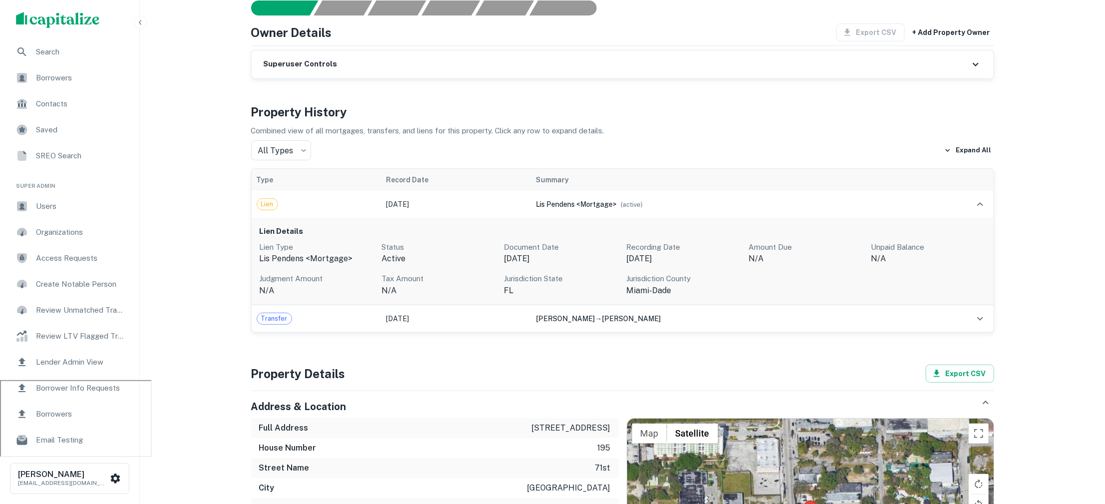  What do you see at coordinates (959, 373) in the screenshot?
I see `button: Export CSV` at bounding box center [959, 373].